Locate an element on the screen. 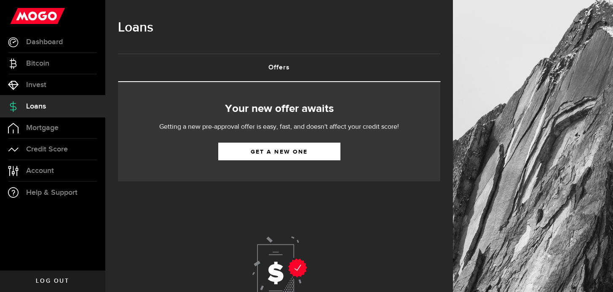 Image resolution: width=613 pixels, height=292 pixels. p: Getting a new pre-approval offer is easy, fast, and doesn't affect your credit score! is located at coordinates (279, 127).